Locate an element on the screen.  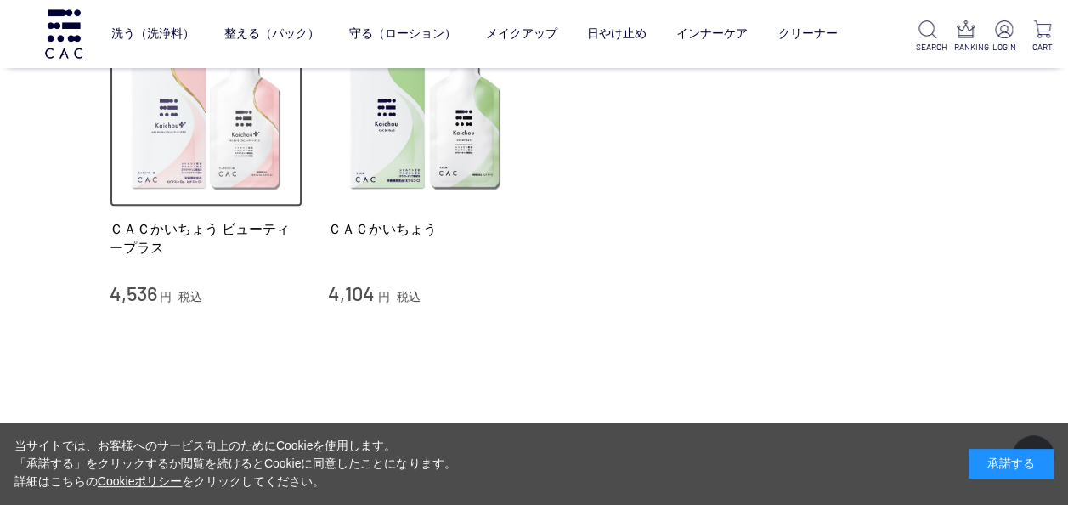
div: 承諾する is located at coordinates (1011, 463).